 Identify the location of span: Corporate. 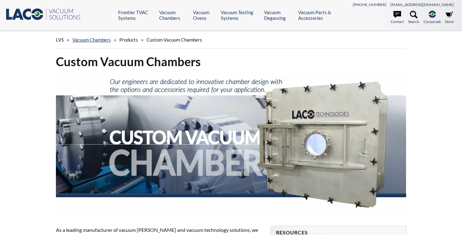
(432, 21).